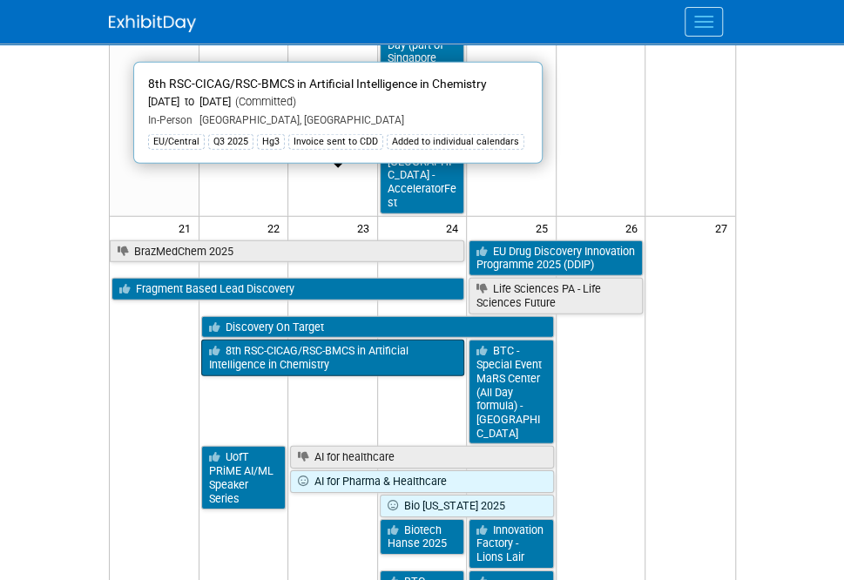 This screenshot has width=844, height=580. Describe the element at coordinates (187, 227) in the screenshot. I see `span: 21` at that location.